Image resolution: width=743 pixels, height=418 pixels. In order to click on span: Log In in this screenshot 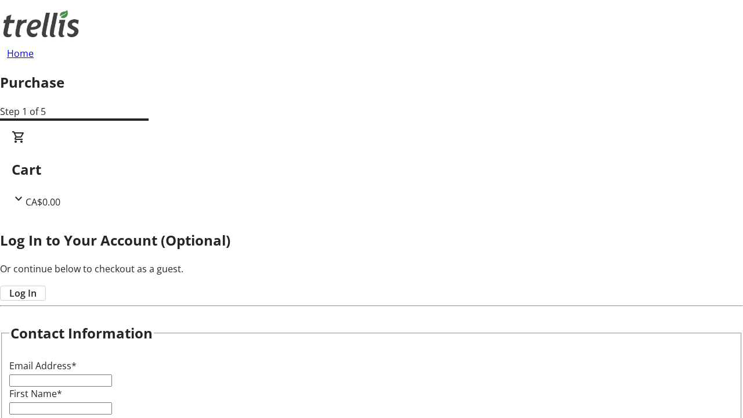, I will do `click(23, 293)`.